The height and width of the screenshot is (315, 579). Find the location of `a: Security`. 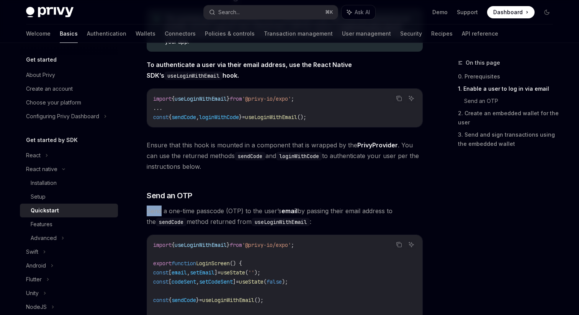

a: Security is located at coordinates (411, 34).